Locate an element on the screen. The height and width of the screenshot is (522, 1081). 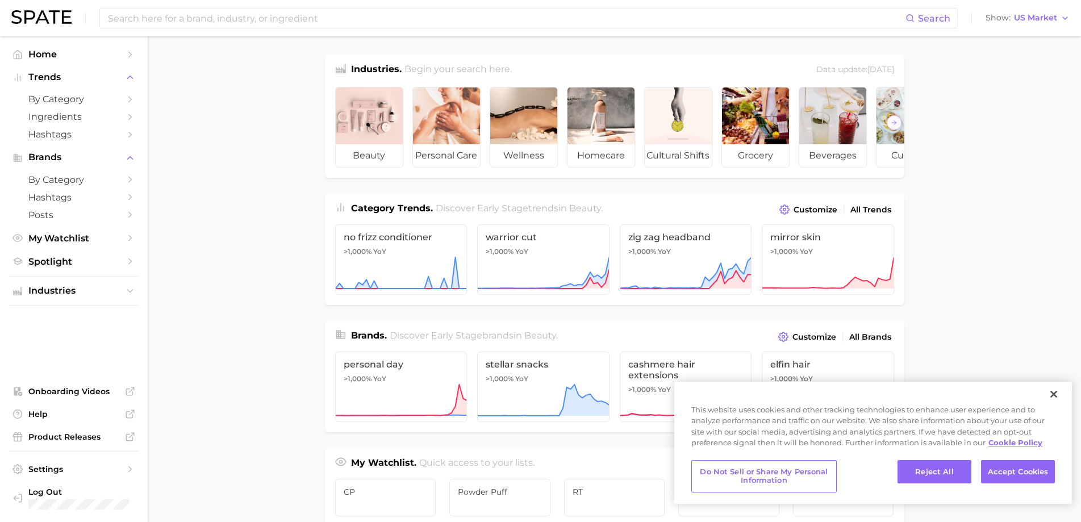
a: grocery is located at coordinates (755, 127).